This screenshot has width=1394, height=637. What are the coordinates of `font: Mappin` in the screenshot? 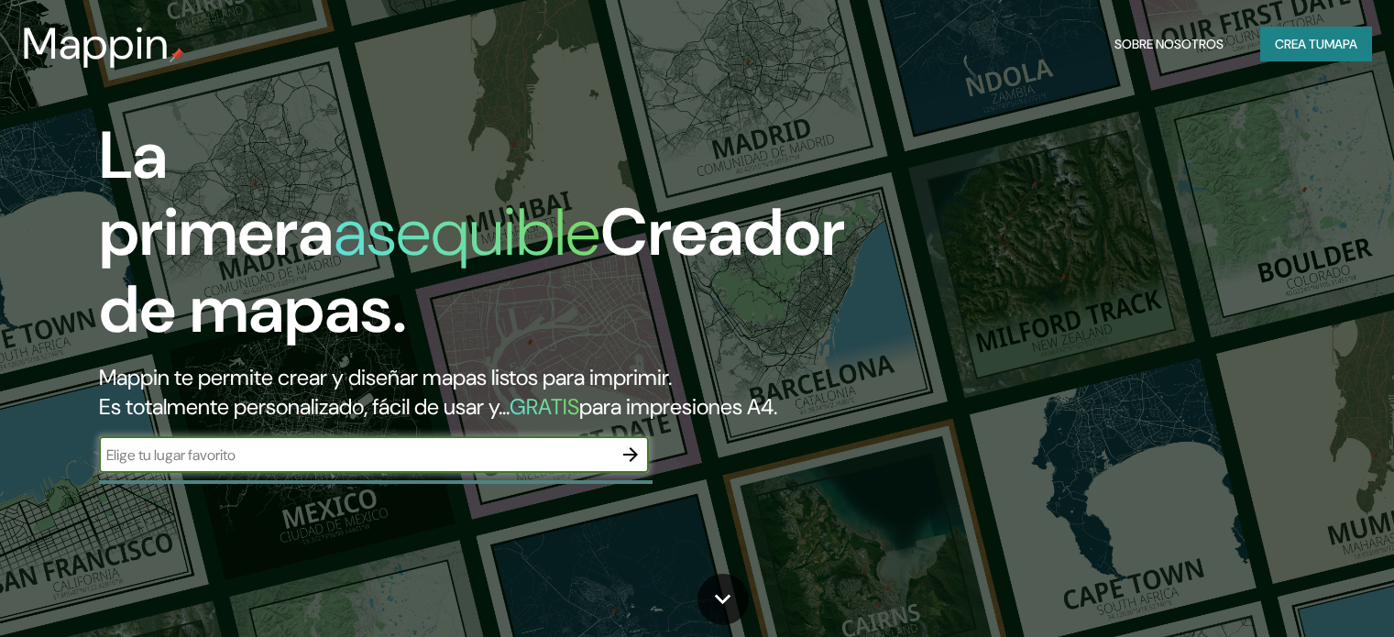 It's located at (95, 43).